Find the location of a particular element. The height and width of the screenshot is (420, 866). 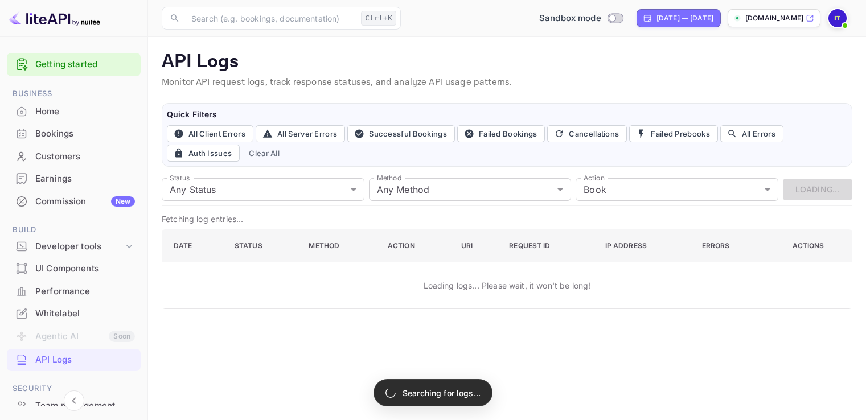

h6: Quick Filters is located at coordinates (506, 114).